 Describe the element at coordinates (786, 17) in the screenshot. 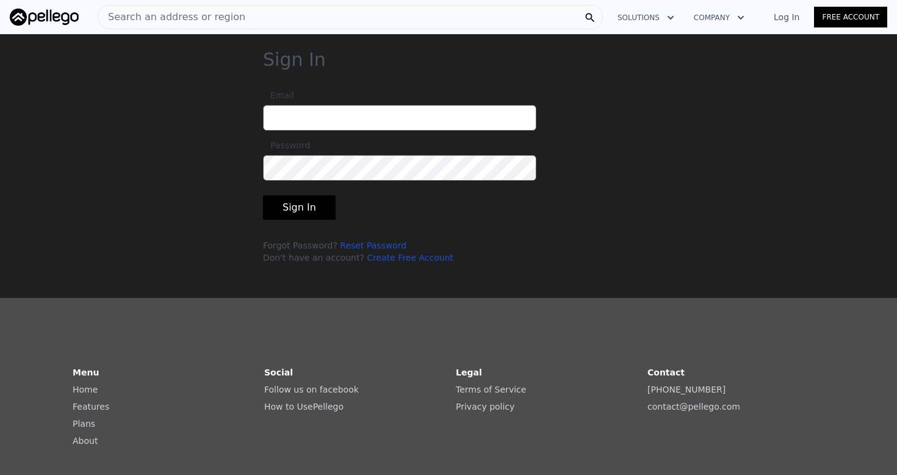

I see `a: Log In` at that location.